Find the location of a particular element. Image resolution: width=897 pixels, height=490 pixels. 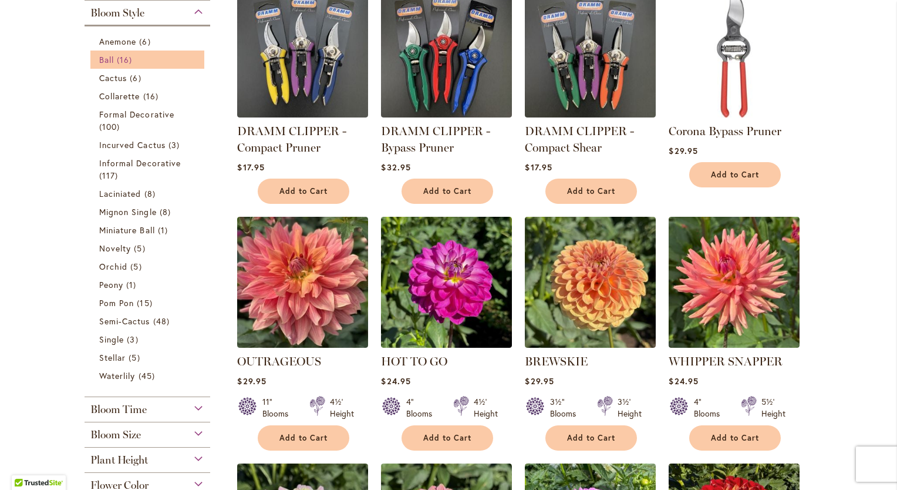

a: Anemone 6 is located at coordinates (149, 41).